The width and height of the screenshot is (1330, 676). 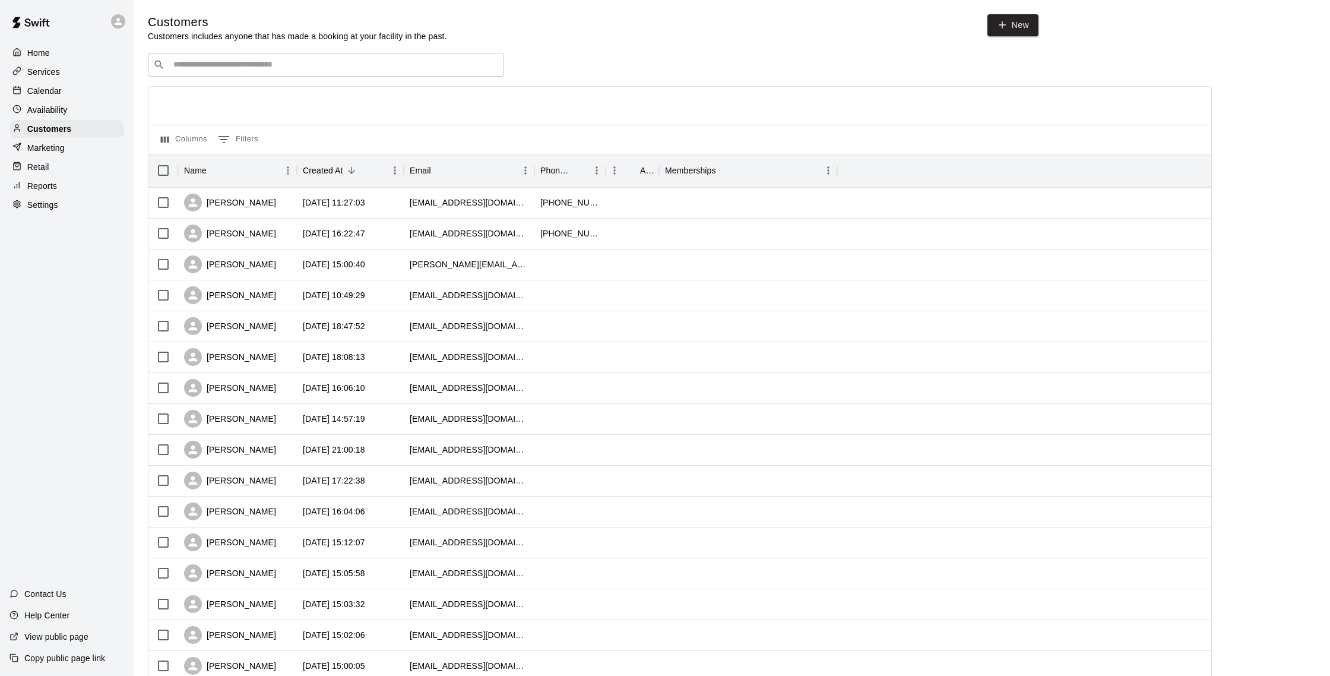 What do you see at coordinates (66, 167) in the screenshot?
I see `a: Retail` at bounding box center [66, 167].